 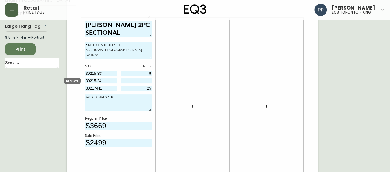 What do you see at coordinates (34, 12) in the screenshot?
I see `h5: price tags` at bounding box center [34, 12].